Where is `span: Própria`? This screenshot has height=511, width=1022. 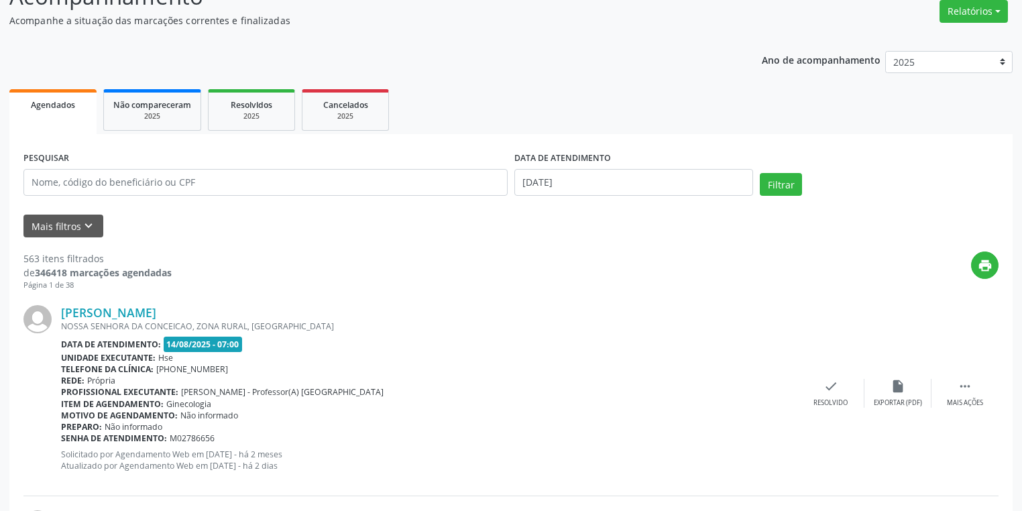 span: Própria is located at coordinates (101, 380).